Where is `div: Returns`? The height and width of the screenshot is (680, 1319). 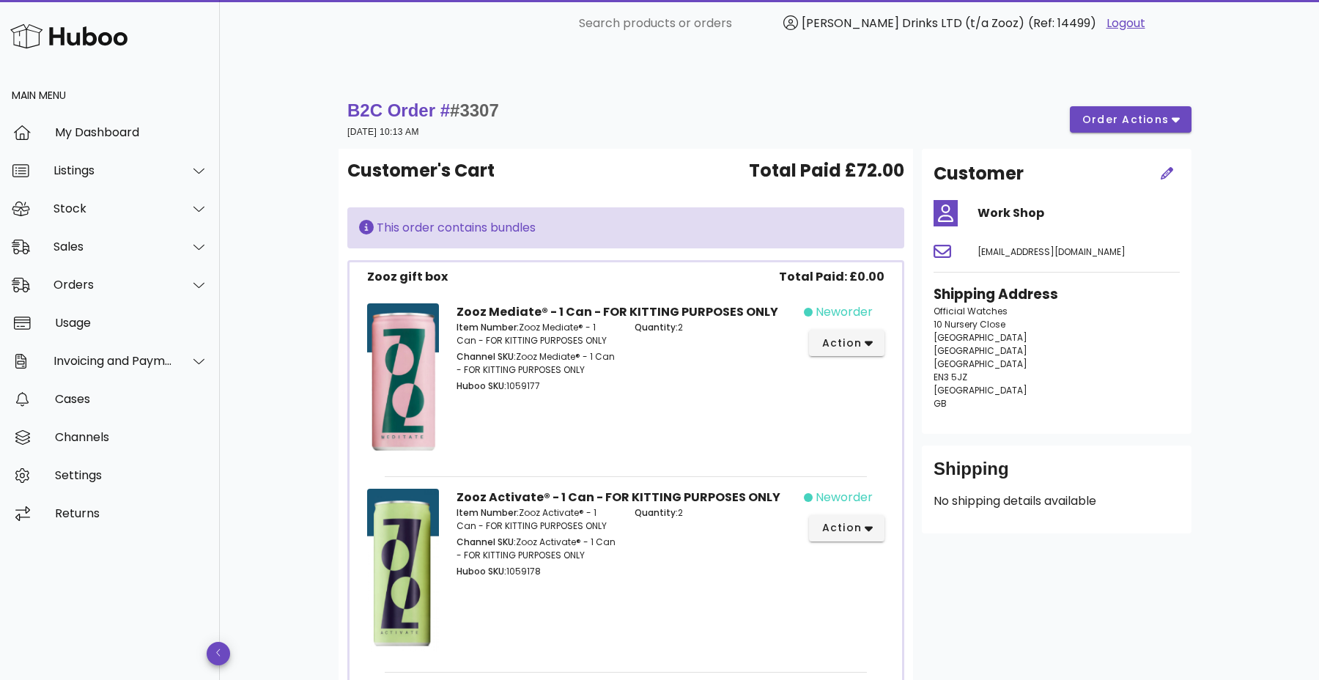 div: Returns is located at coordinates (131, 513).